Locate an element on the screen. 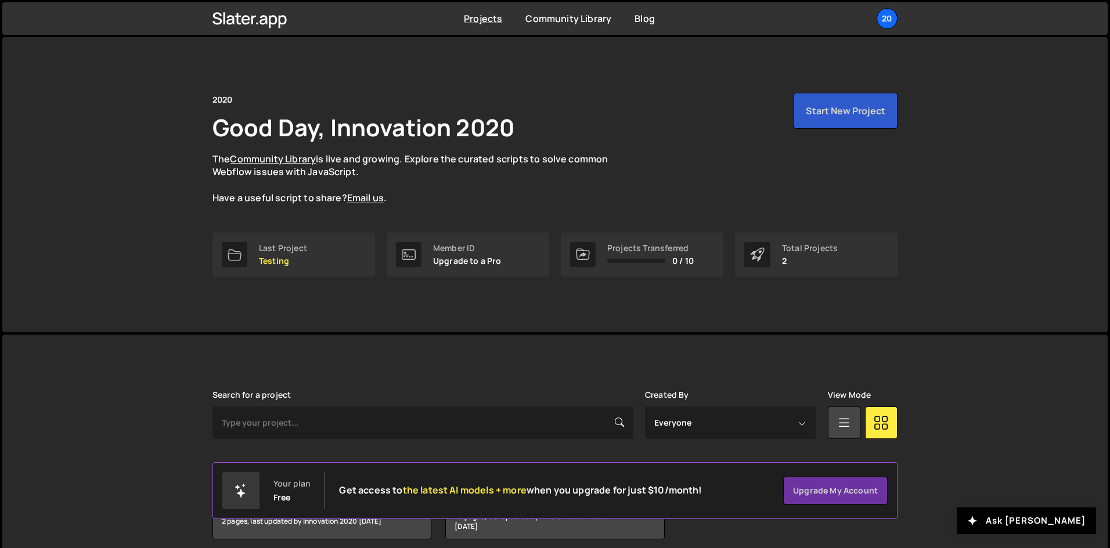 This screenshot has height=548, width=1110. a: Projects is located at coordinates (483, 19).